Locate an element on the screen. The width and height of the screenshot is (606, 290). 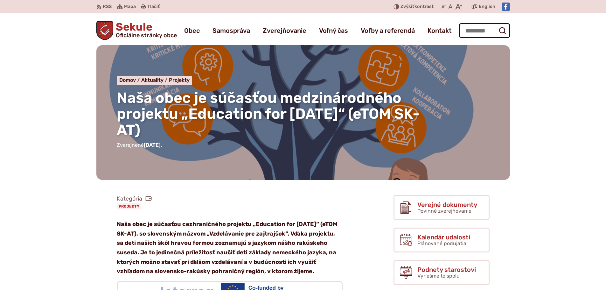
span: Zvýšiť is located at coordinates (407, 6).